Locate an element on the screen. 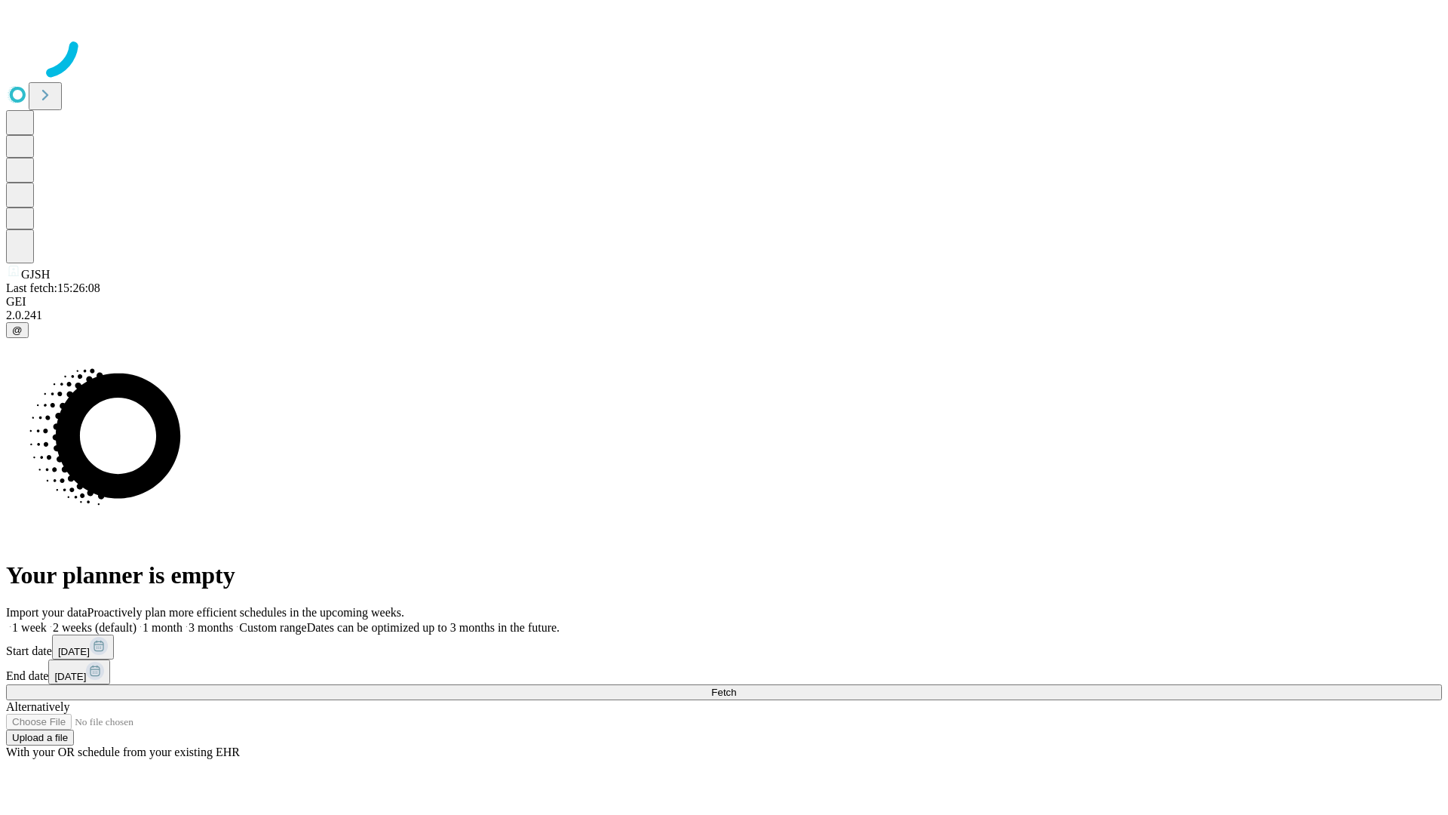 Image resolution: width=1448 pixels, height=815 pixels. span: Proactively plan more efficient schedules in the upcoming weeks. is located at coordinates (246, 612).